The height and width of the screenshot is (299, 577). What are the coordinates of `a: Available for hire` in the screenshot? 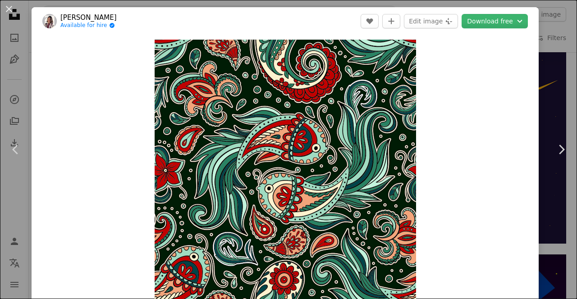 It's located at (88, 26).